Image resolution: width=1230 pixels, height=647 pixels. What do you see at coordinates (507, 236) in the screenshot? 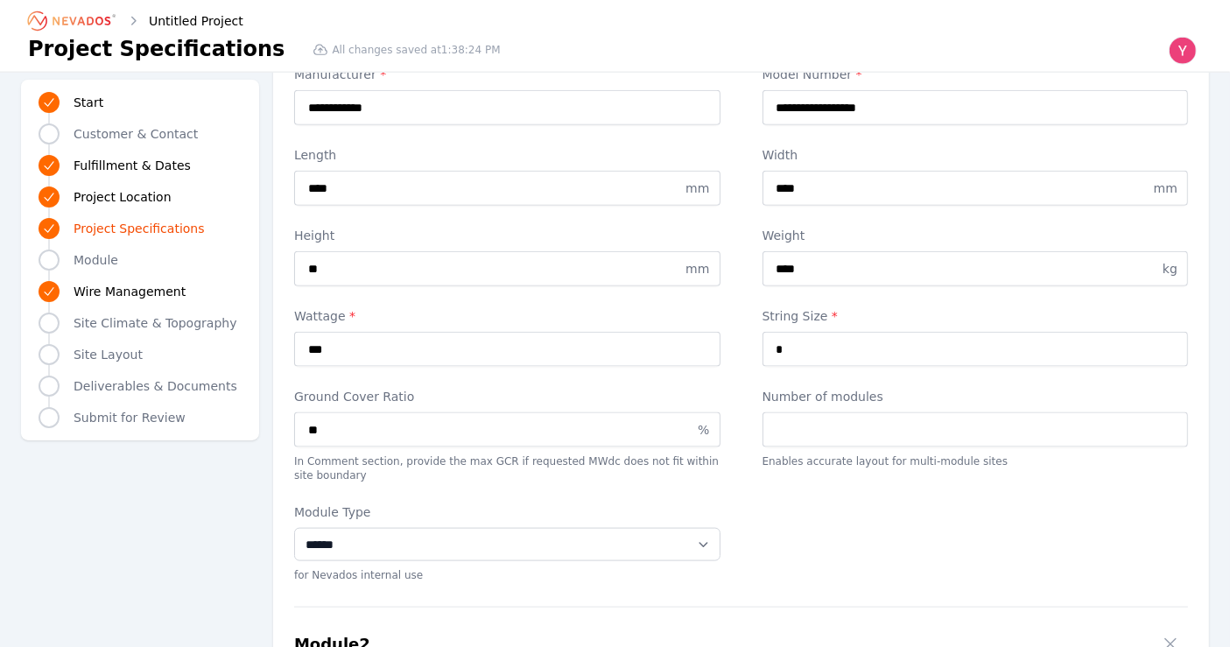
I see `label: Height` at bounding box center [507, 236].